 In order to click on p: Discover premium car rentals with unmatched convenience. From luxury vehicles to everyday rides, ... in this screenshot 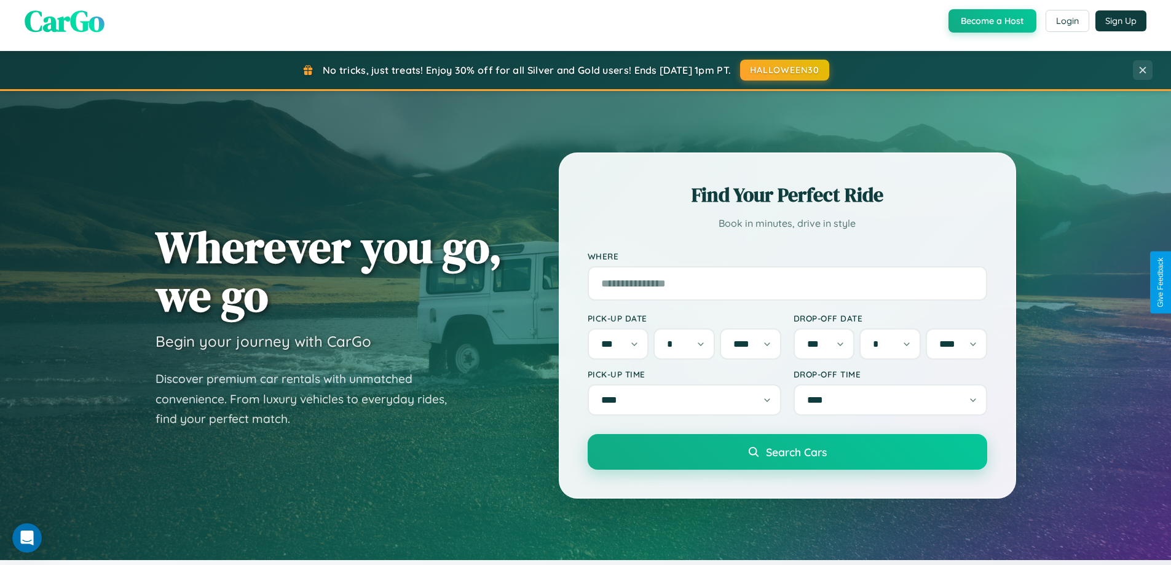, I will do `click(309, 399)`.